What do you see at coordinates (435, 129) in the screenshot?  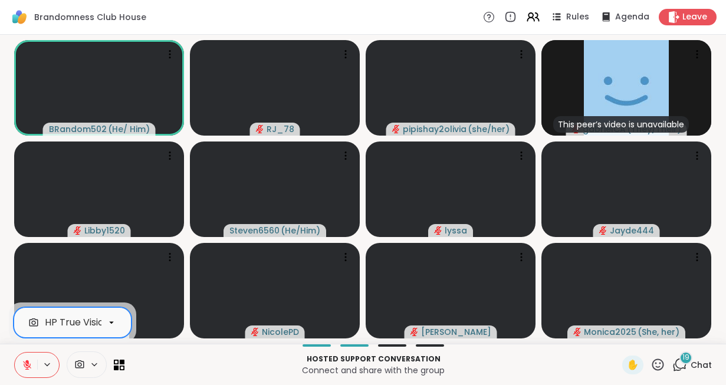 I see `span: pipishay2olivia` at bounding box center [435, 129].